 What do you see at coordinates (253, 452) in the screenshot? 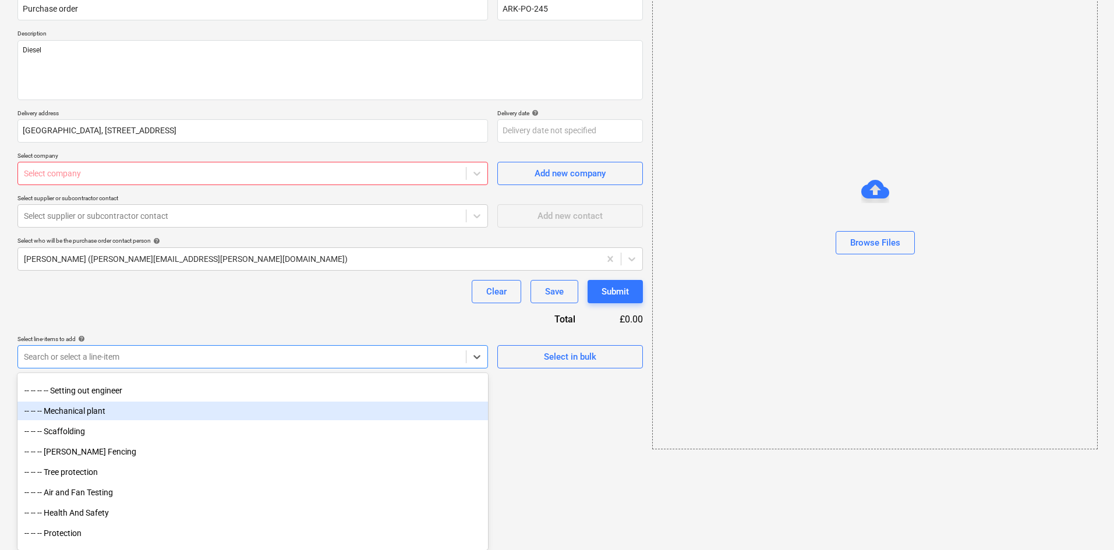
I see `div: -- -- -- Heras Fencing` at bounding box center [253, 452].